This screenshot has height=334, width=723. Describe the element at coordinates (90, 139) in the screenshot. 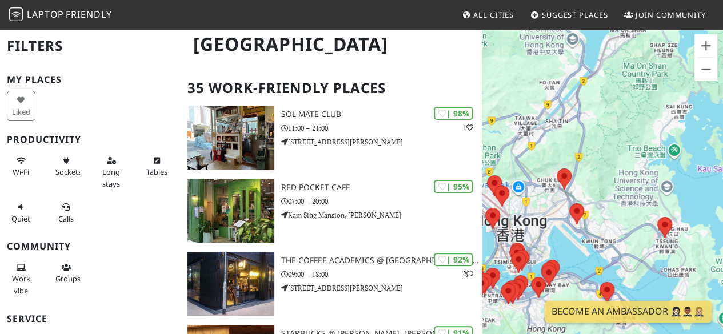

I see `h3: Productivity` at that location.